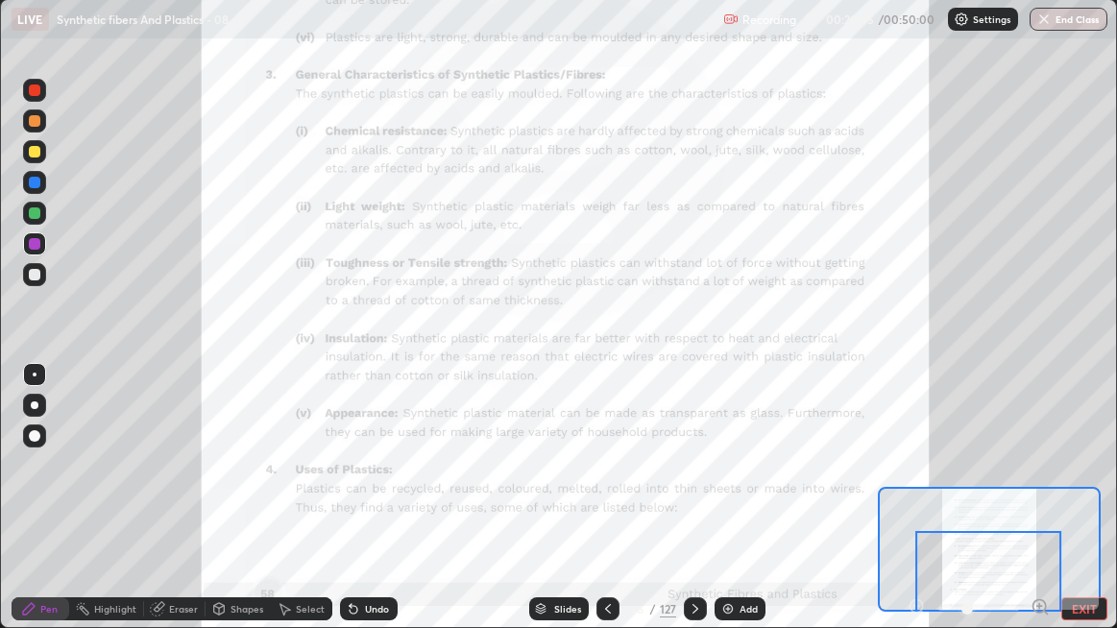  I want to click on p: Synthetic fibers And Plastics - 08, so click(142, 19).